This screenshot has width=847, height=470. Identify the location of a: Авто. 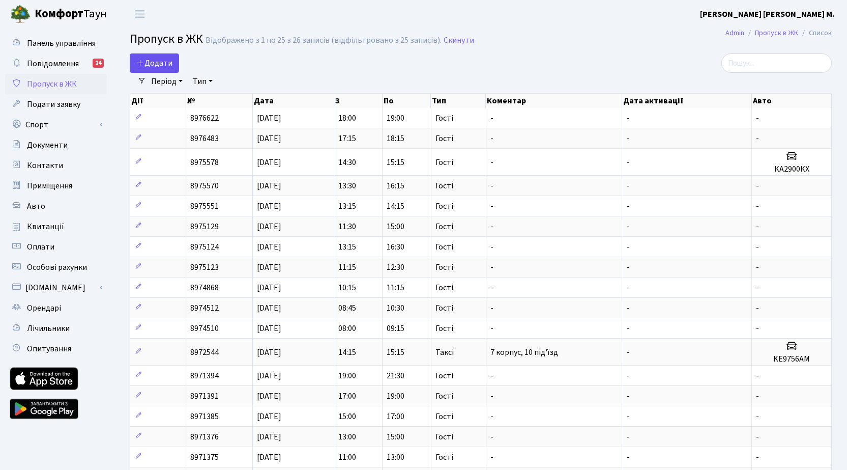
(56, 206).